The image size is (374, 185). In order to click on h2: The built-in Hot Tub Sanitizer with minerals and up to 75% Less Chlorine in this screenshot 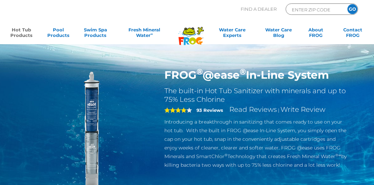, I will do `click(256, 95)`.